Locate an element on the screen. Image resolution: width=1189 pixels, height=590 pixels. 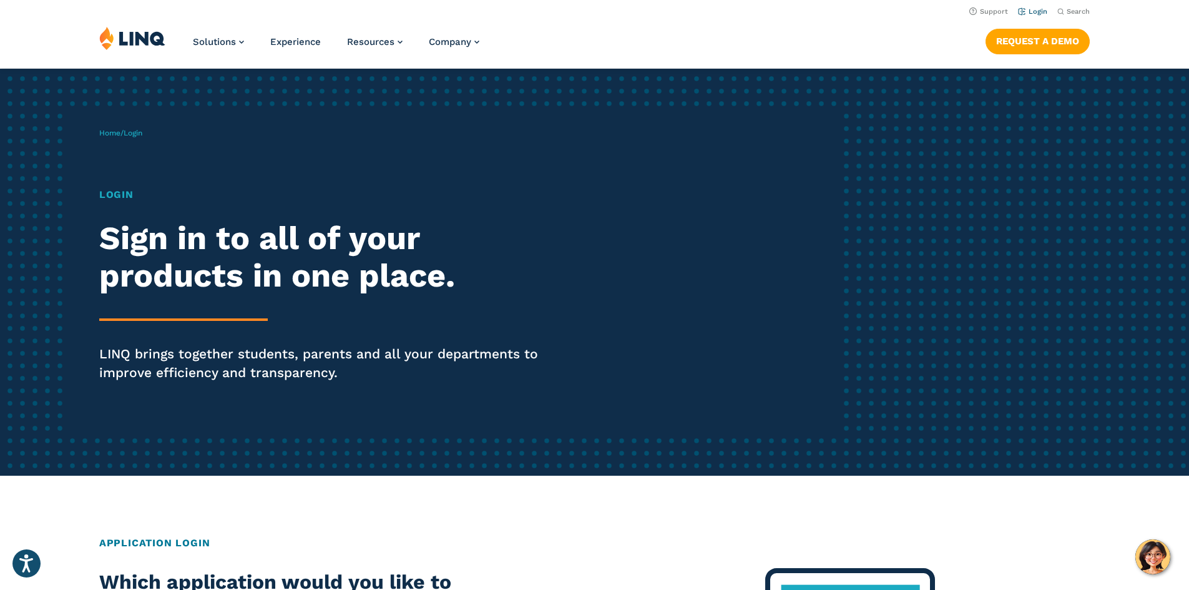
h2: Application Login is located at coordinates (594, 543).